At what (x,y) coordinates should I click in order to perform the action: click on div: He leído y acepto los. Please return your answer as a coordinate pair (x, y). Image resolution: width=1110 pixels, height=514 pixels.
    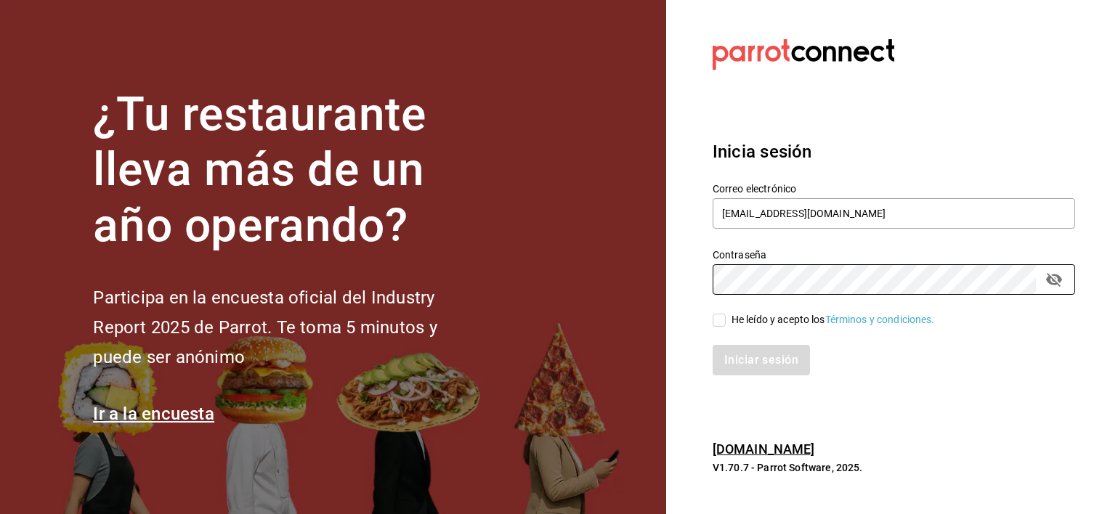
    Looking at the image, I should click on (833, 320).